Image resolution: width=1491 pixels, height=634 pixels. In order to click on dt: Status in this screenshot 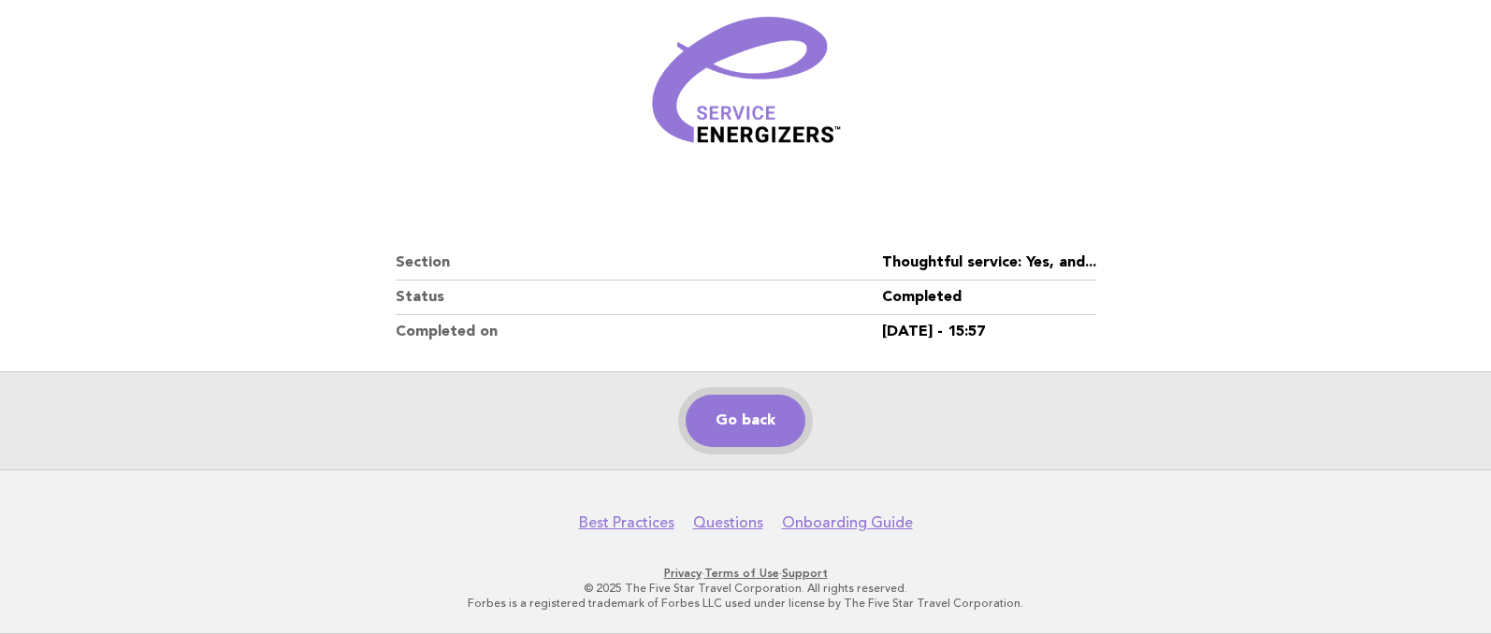, I will do `click(639, 297)`.